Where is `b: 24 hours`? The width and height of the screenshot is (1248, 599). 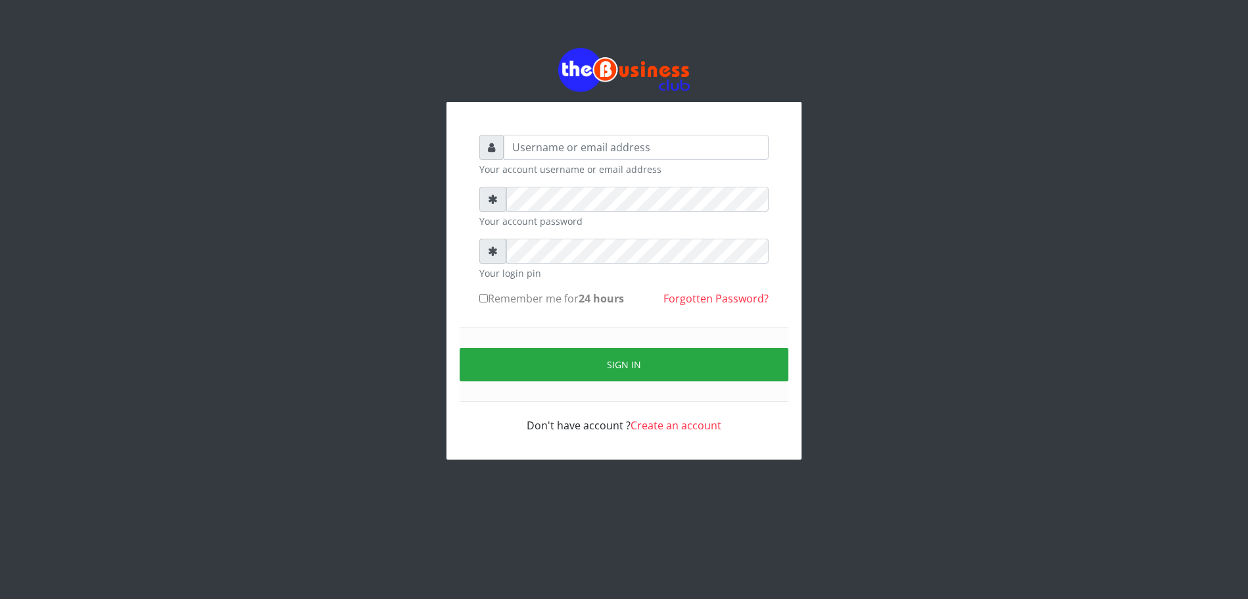
b: 24 hours is located at coordinates (601, 299).